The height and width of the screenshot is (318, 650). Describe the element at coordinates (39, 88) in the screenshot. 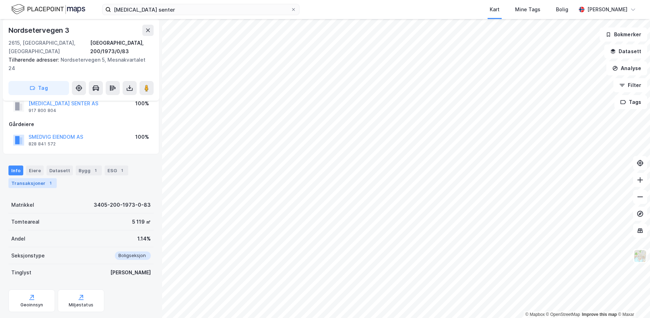

I see `button: Tag` at that location.